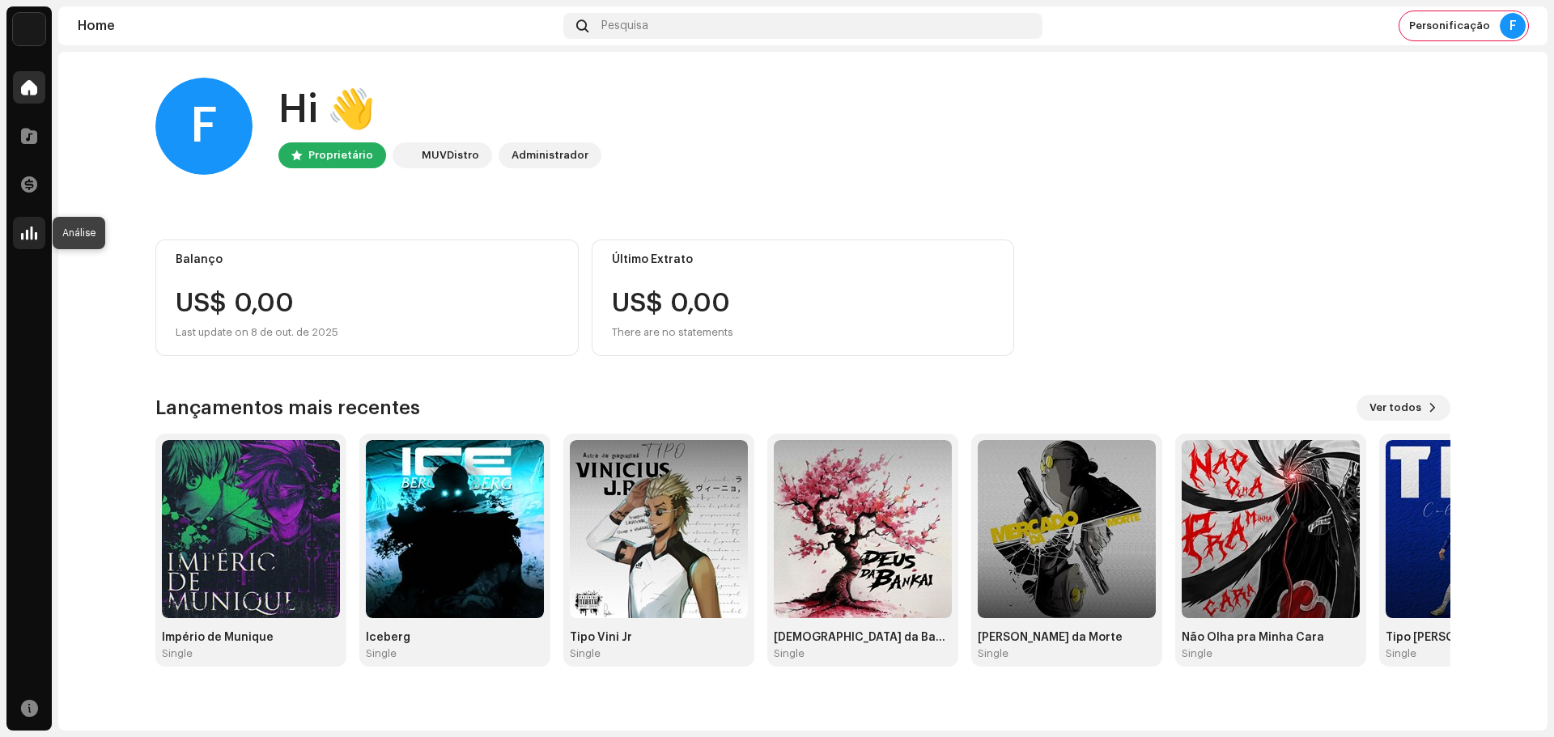  Describe the element at coordinates (659, 638) in the screenshot. I see `div: Tipo Vini Jr` at that location.